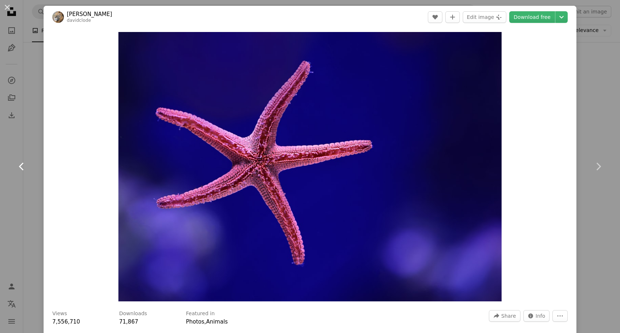  Describe the element at coordinates (58, 17) in the screenshot. I see `img: Go to David Clode's profile` at that location.